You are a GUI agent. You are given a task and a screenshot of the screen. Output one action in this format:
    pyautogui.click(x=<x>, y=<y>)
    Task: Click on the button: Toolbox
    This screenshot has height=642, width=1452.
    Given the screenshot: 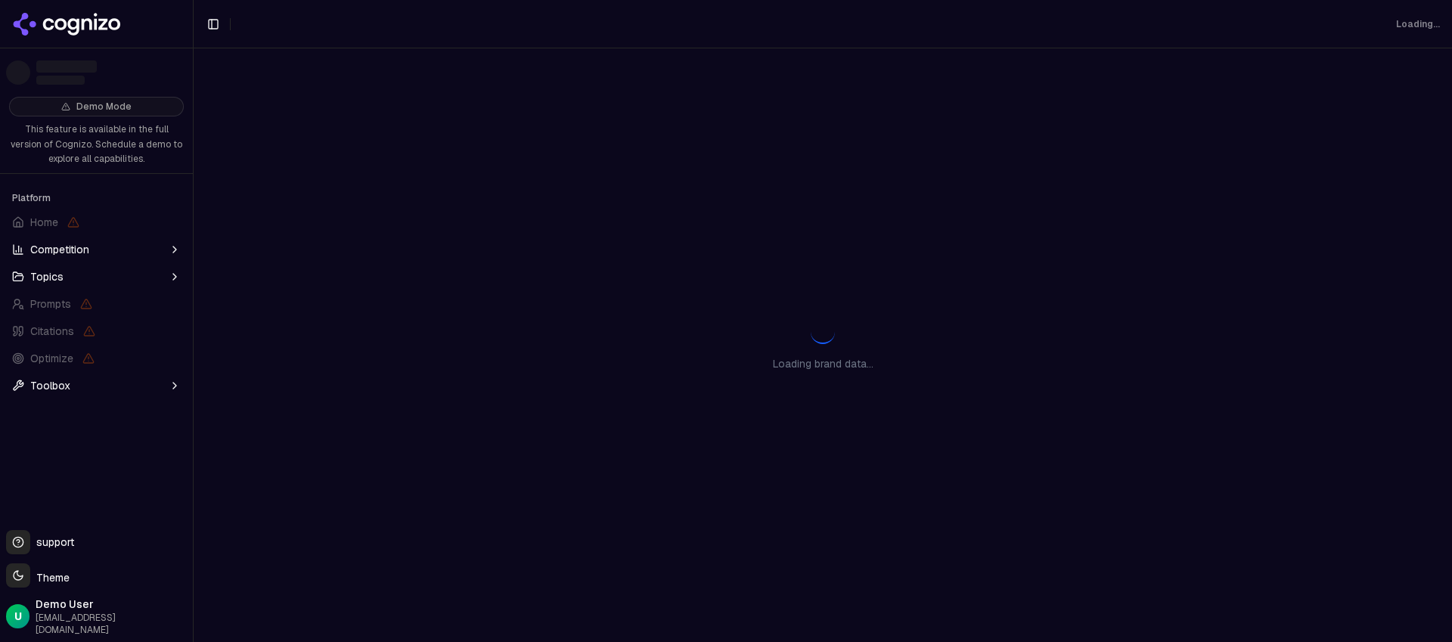 What is the action you would take?
    pyautogui.click(x=96, y=386)
    